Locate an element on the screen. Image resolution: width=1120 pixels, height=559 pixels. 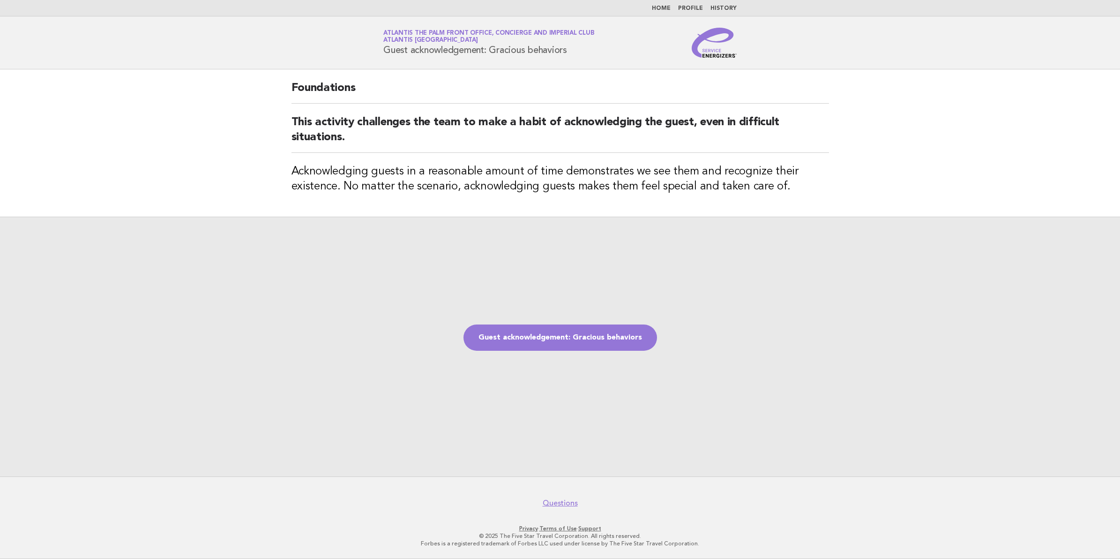
a: History is located at coordinates (723, 8).